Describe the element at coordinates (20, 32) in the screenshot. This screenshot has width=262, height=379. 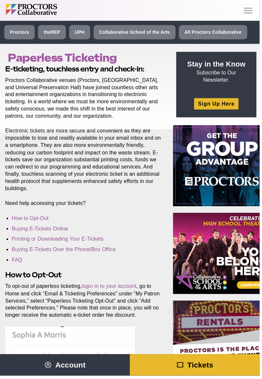
I see `a: Proctors` at that location.